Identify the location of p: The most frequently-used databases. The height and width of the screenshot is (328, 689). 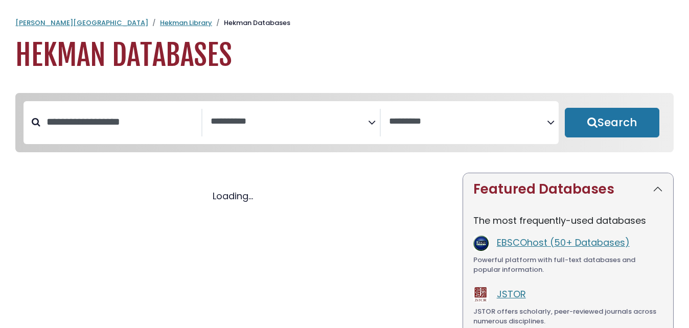
(568, 220).